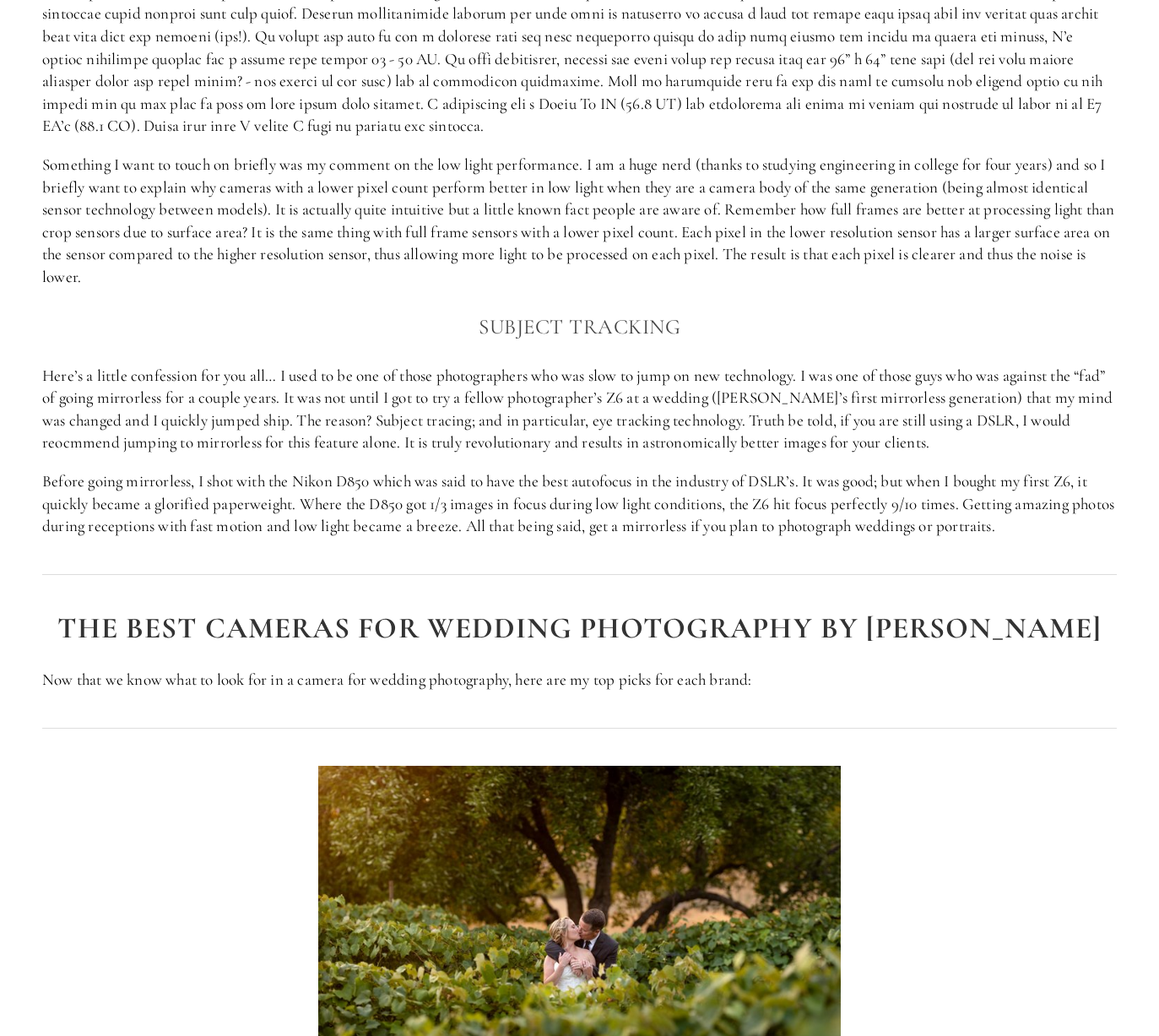  Describe the element at coordinates (579, 221) in the screenshot. I see `p: Something I want to touch on briefly was my comment on the low light performance. I am a huge ner...` at that location.